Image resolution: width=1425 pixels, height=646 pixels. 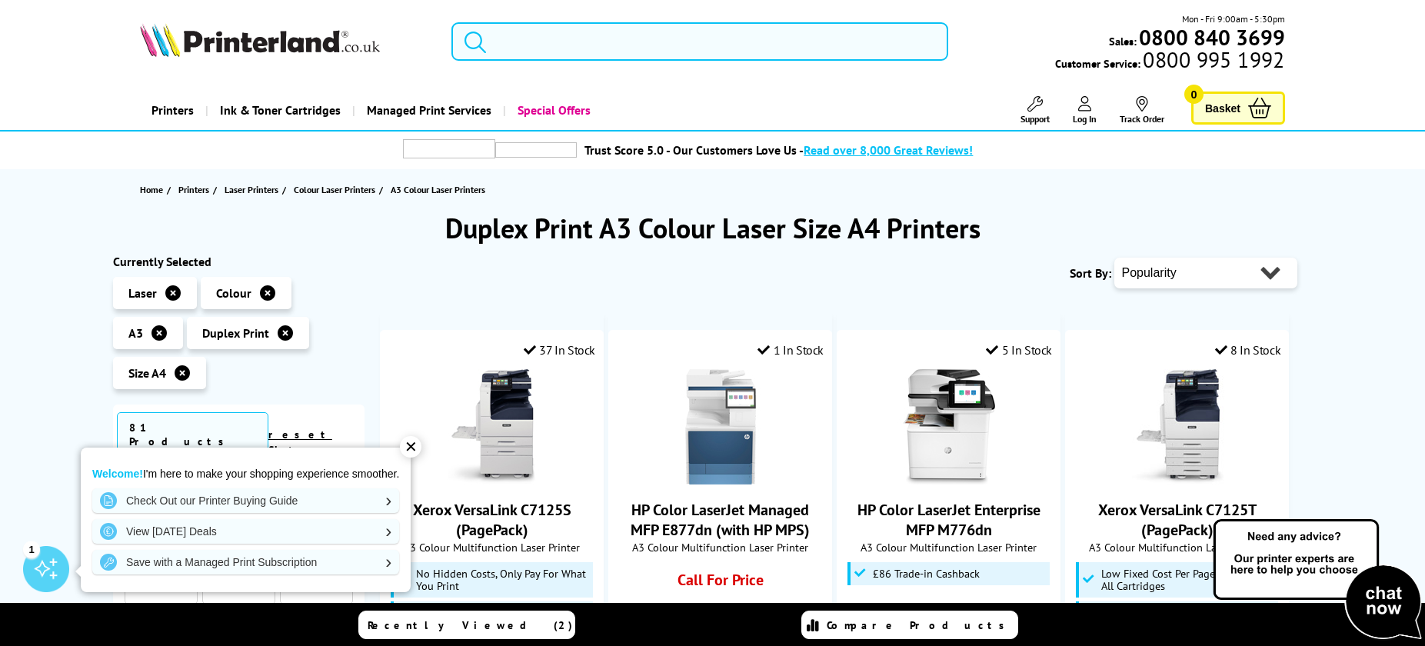 I want to click on span: Log In, so click(x=1085, y=118).